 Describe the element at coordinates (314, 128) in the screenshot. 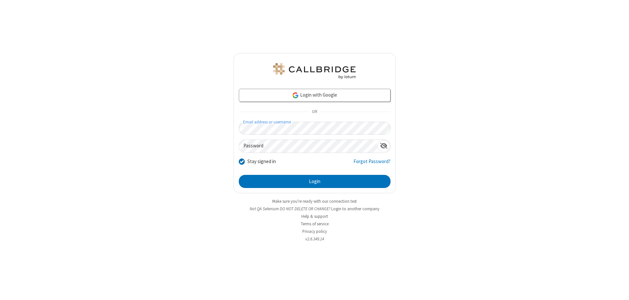

I see `input: Email address or username` at that location.